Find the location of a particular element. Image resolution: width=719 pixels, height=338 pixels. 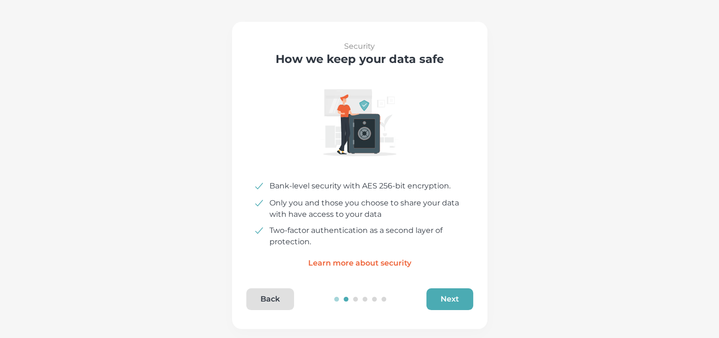

button: Back is located at coordinates (270, 299).